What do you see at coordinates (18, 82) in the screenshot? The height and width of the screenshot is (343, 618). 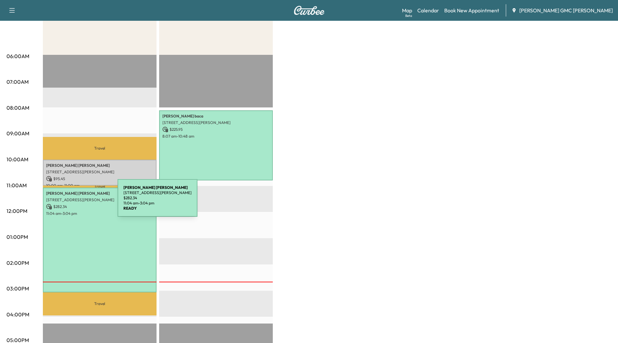 I see `p: 07:00AM` at bounding box center [18, 82].